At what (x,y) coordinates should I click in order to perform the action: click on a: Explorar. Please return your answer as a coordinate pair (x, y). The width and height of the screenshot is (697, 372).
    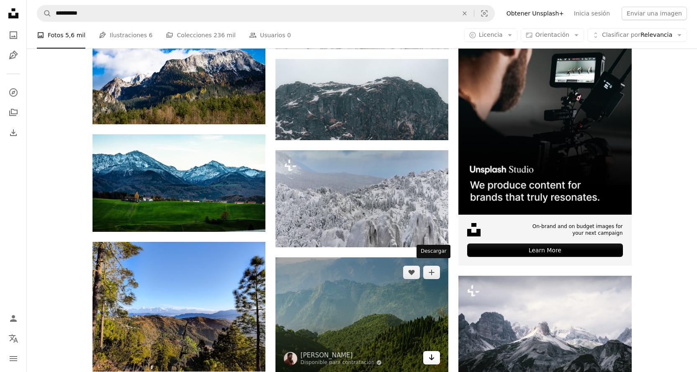
    Looking at the image, I should click on (13, 93).